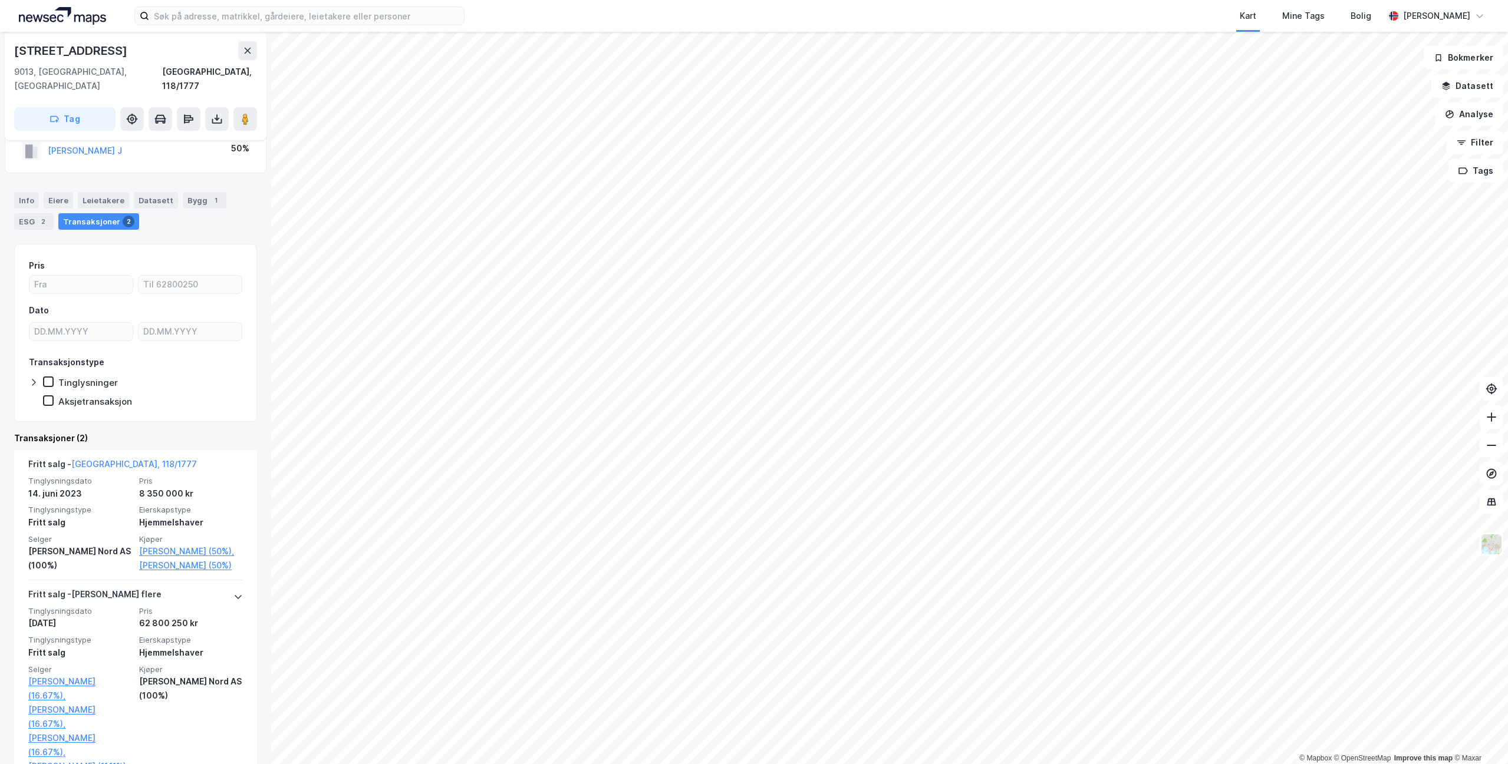 This screenshot has width=1508, height=764. What do you see at coordinates (190, 285) in the screenshot?
I see `input: Til 62800250` at bounding box center [190, 285].